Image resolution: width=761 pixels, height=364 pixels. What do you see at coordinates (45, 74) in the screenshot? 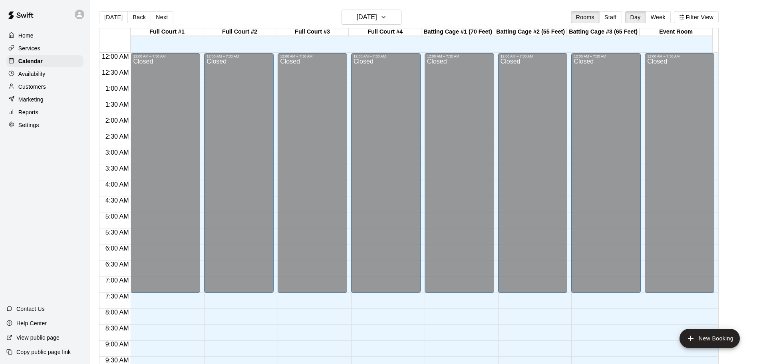
I see `a: Availability` at bounding box center [45, 74].